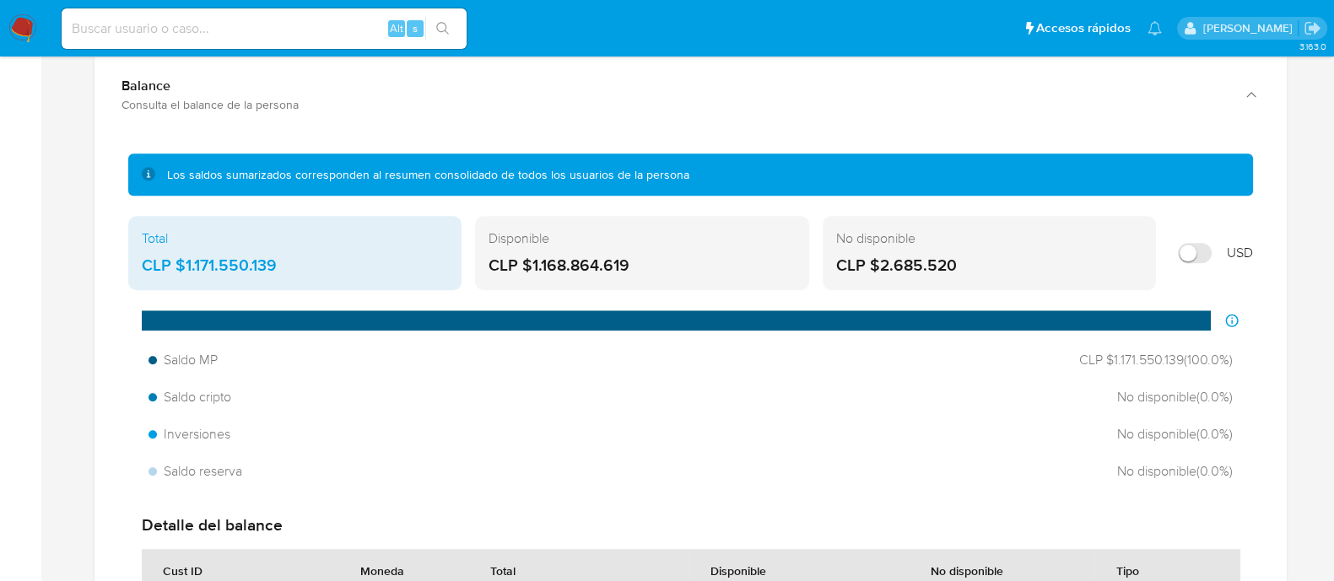  What do you see at coordinates (396, 28) in the screenshot?
I see `span: Alt` at bounding box center [396, 28].